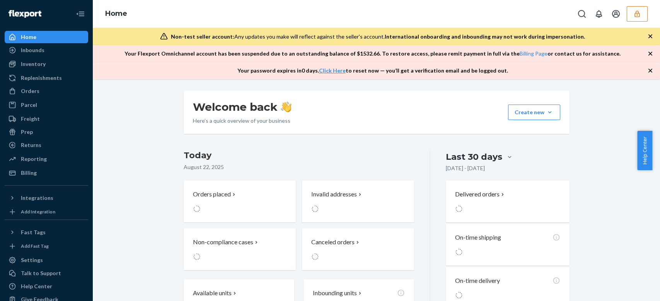 The height and width of the screenshot is (301, 660). I want to click on div: Fast Tags, so click(33, 233).